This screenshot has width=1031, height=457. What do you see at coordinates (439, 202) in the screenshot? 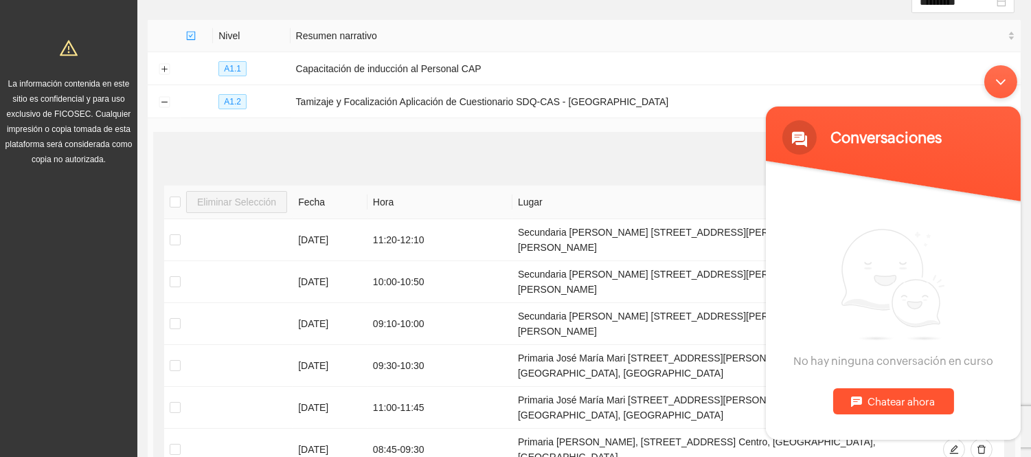
I see `th: Hora` at bounding box center [439, 202].